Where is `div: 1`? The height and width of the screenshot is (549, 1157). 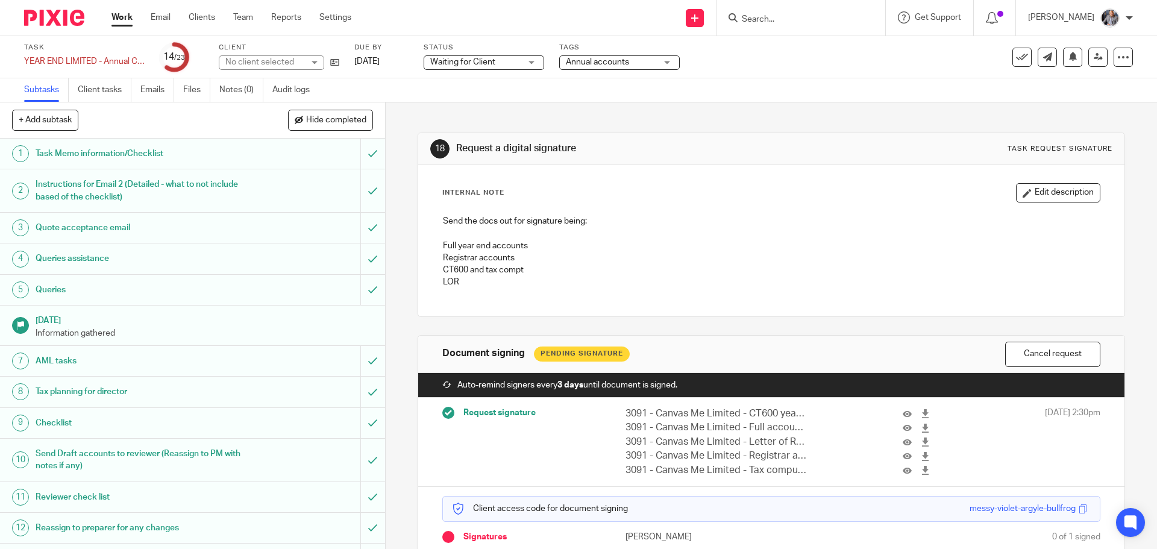
div: 1 is located at coordinates (20, 154).